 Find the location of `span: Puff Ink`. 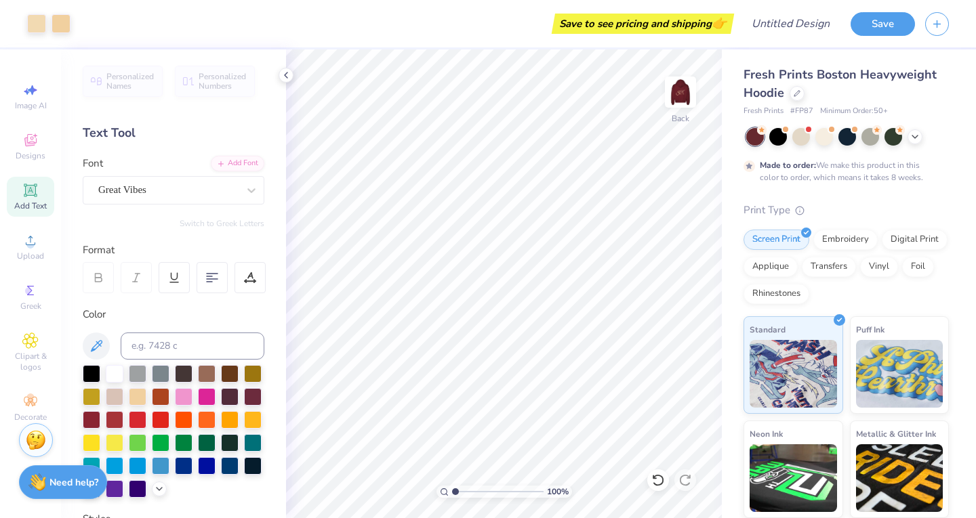

span: Puff Ink is located at coordinates (870, 329).